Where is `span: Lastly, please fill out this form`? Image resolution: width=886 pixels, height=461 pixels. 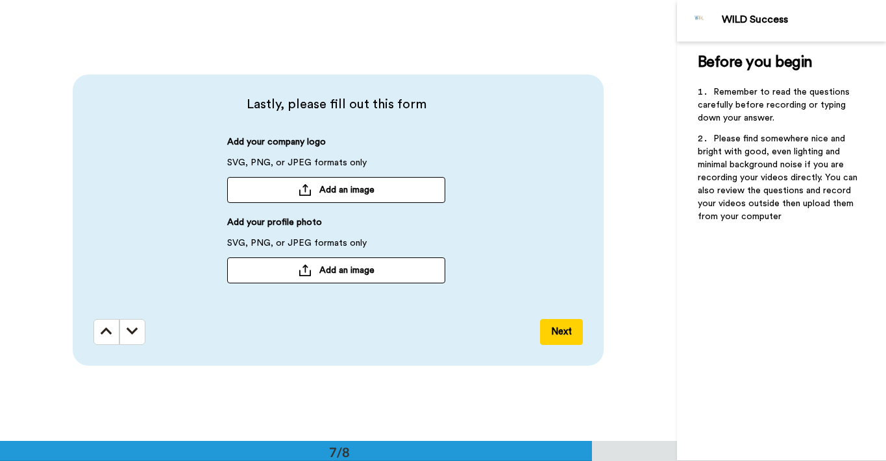
span: Lastly, please fill out this form is located at coordinates (336, 104).